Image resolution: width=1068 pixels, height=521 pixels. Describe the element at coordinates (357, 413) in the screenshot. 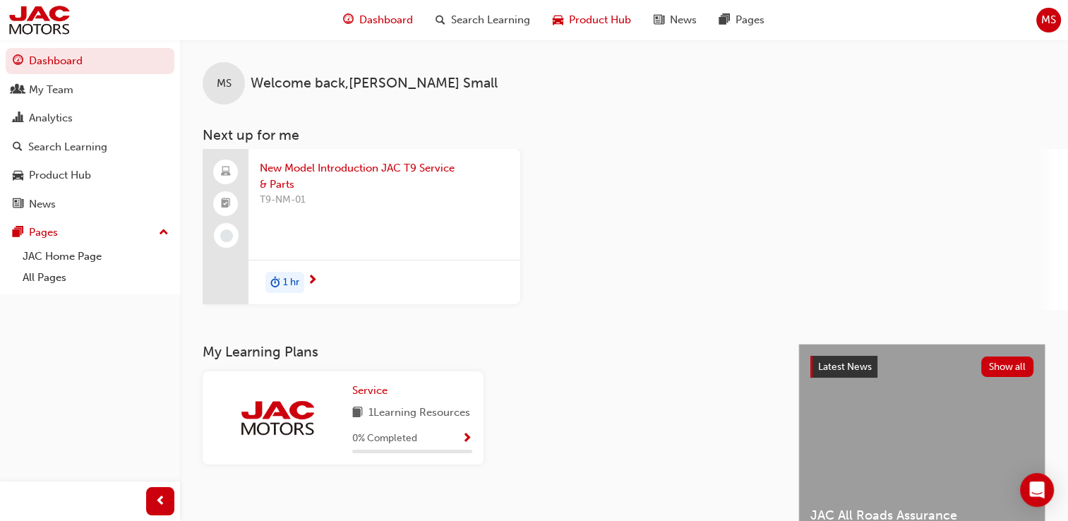

I see `span: book-icon` at that location.